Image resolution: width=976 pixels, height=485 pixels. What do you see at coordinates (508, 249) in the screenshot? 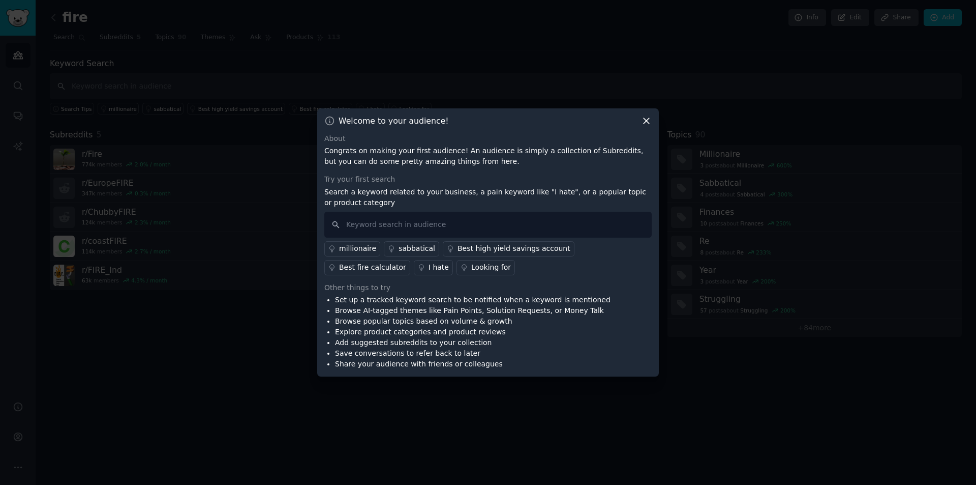
I see `a: Best high yield savings account` at bounding box center [508, 249].